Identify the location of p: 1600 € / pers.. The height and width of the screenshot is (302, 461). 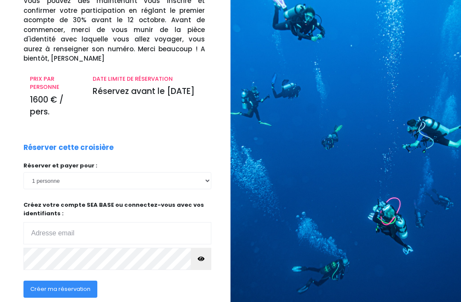
(55, 106).